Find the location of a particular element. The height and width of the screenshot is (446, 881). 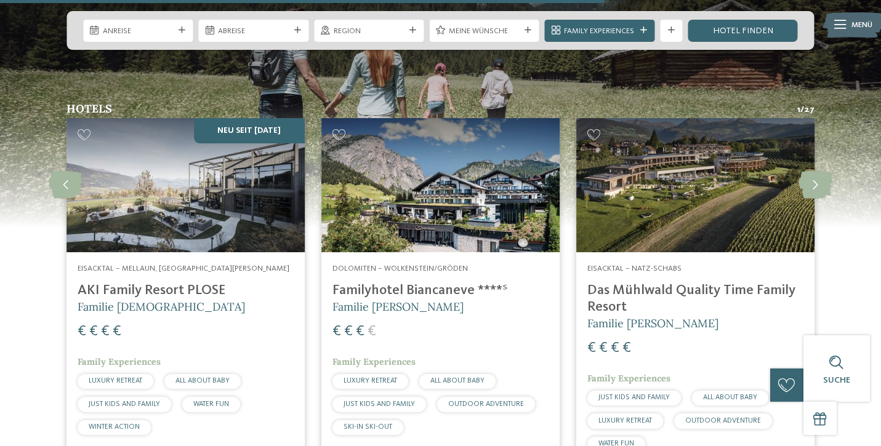

span: WATER FUN is located at coordinates (211, 404).